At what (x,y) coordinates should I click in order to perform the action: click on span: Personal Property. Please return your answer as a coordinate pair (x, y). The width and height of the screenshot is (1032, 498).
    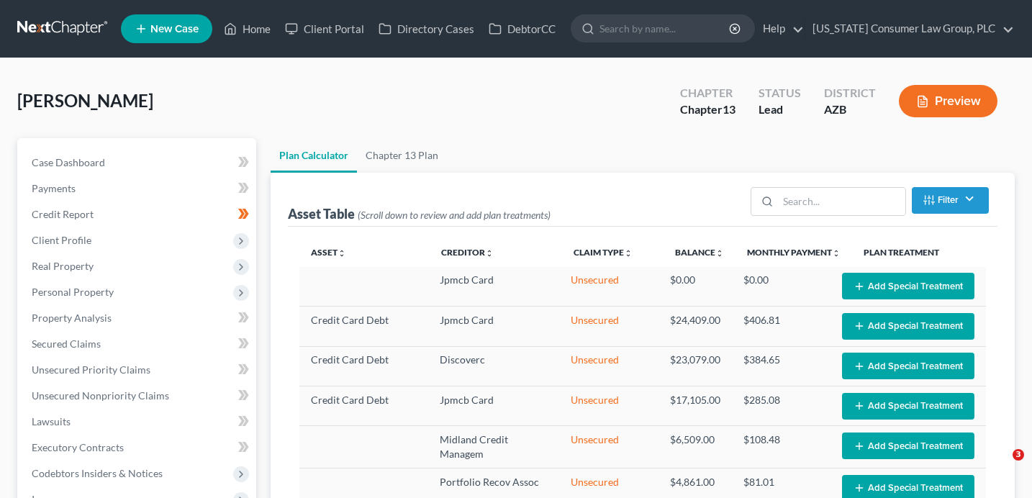
    Looking at the image, I should click on (73, 291).